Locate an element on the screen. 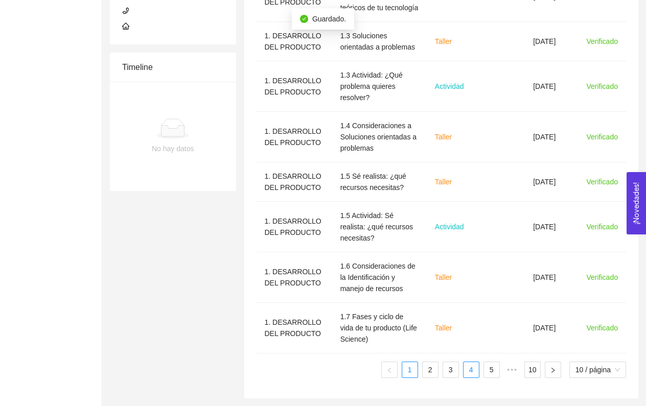 The height and width of the screenshot is (406, 646). span: check-circle is located at coordinates (304, 19).